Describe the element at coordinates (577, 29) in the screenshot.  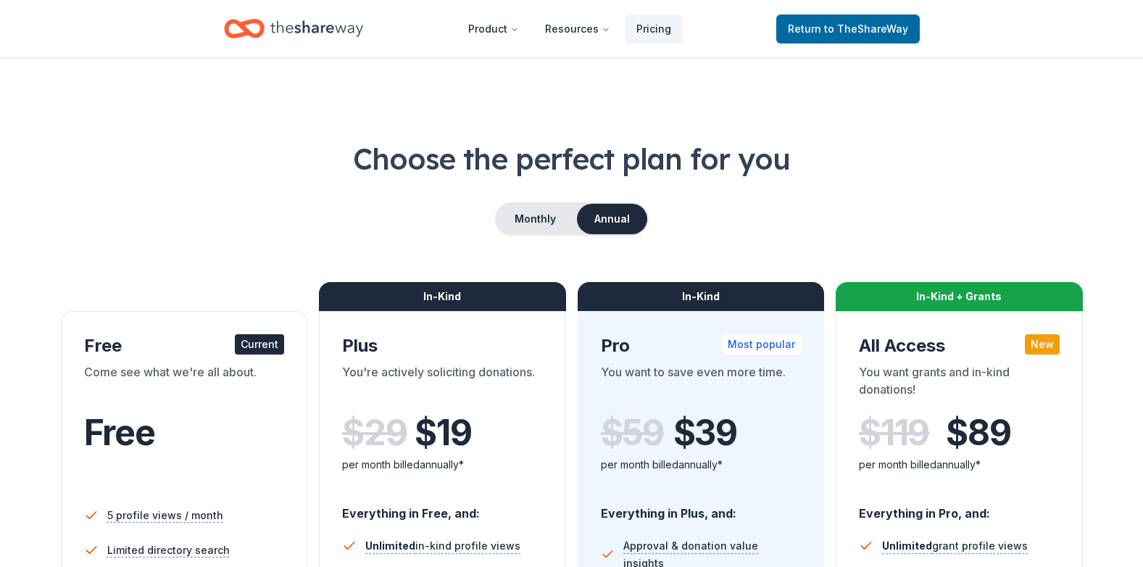
I see `button: Resources` at that location.